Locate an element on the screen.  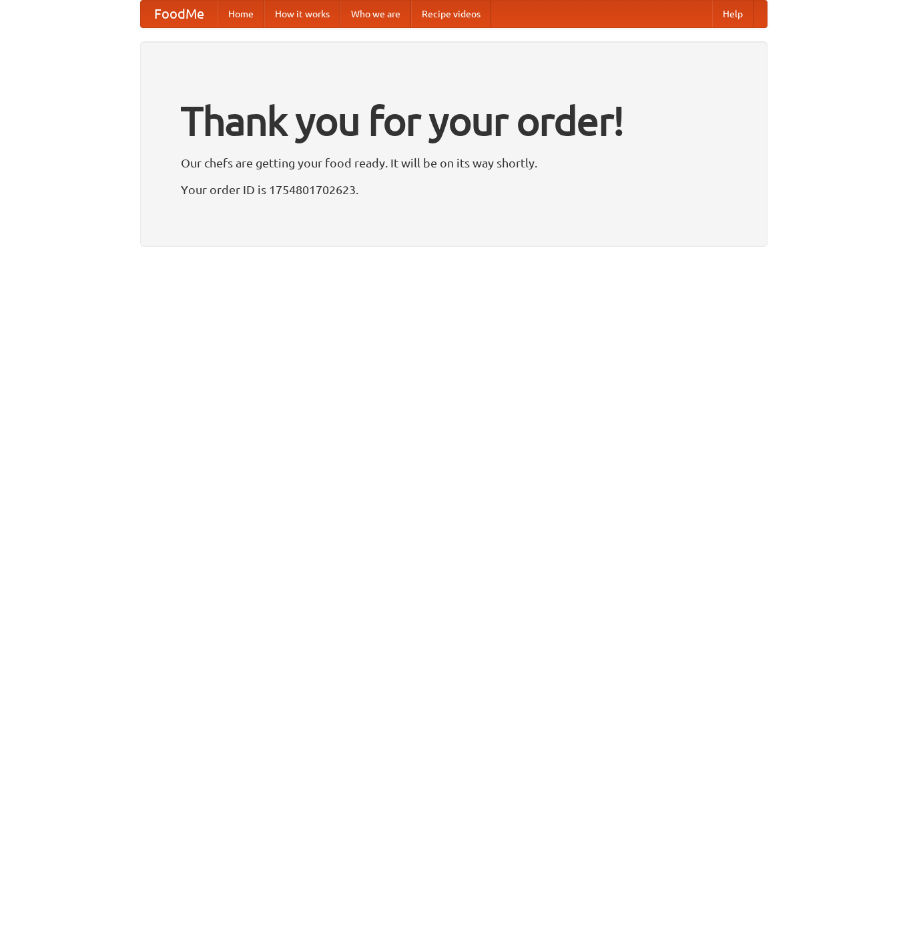
a: FoodMe is located at coordinates (179, 14).